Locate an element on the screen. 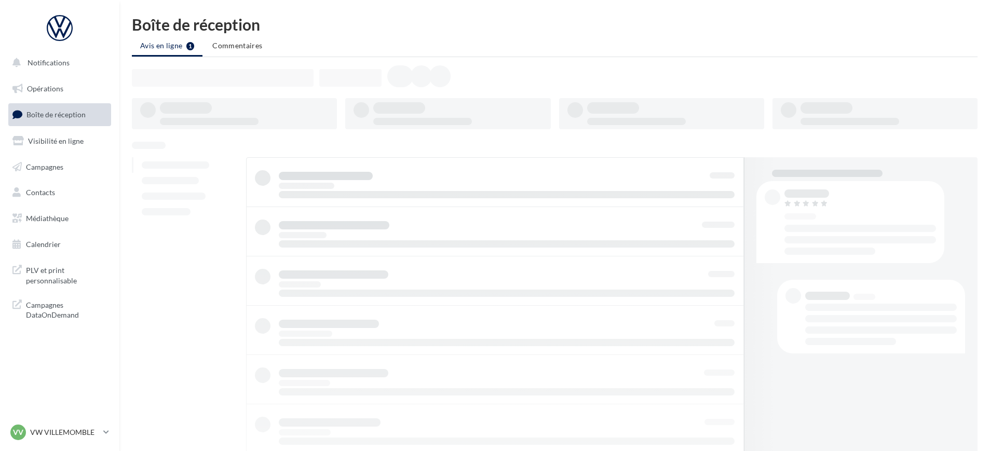  a: Opérations is located at coordinates (60, 89).